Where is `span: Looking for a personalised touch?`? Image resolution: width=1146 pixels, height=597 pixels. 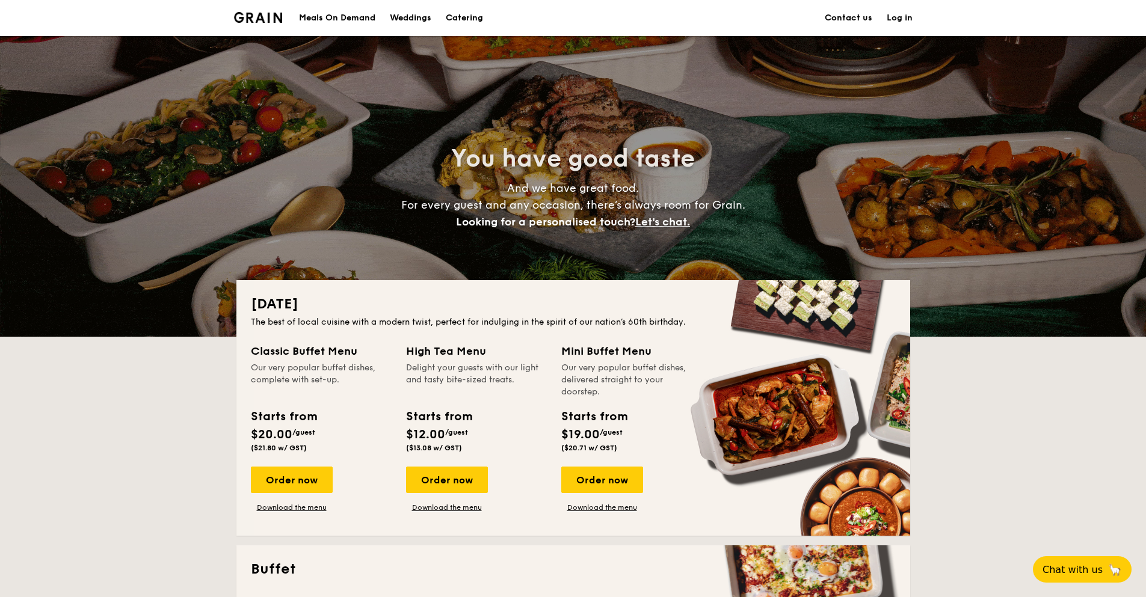 span: Looking for a personalised touch? is located at coordinates (545, 222).